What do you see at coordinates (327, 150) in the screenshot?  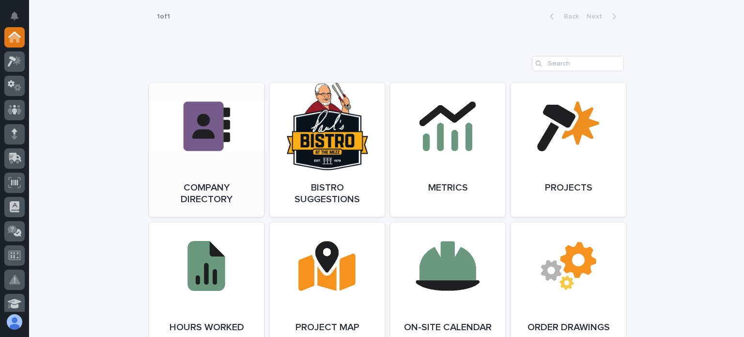 I see `a: Bistro Suggestions` at bounding box center [327, 150].